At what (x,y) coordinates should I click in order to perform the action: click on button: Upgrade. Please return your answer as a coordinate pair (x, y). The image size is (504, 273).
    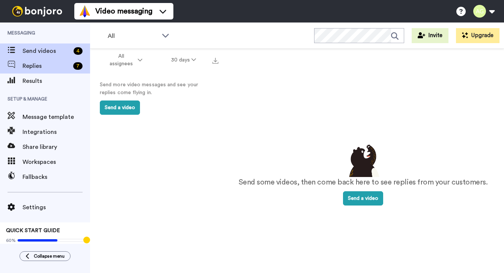
    Looking at the image, I should click on (477, 36).